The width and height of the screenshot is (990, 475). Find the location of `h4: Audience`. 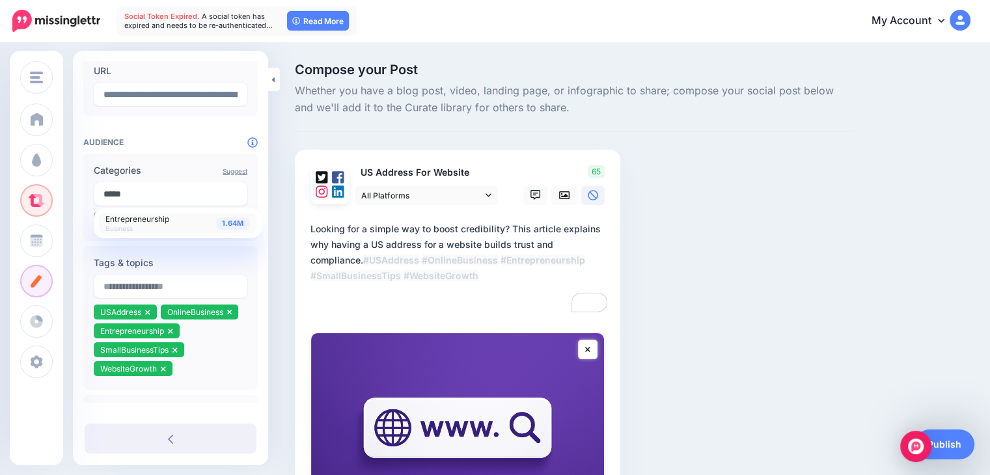

h4: Audience is located at coordinates (171, 142).